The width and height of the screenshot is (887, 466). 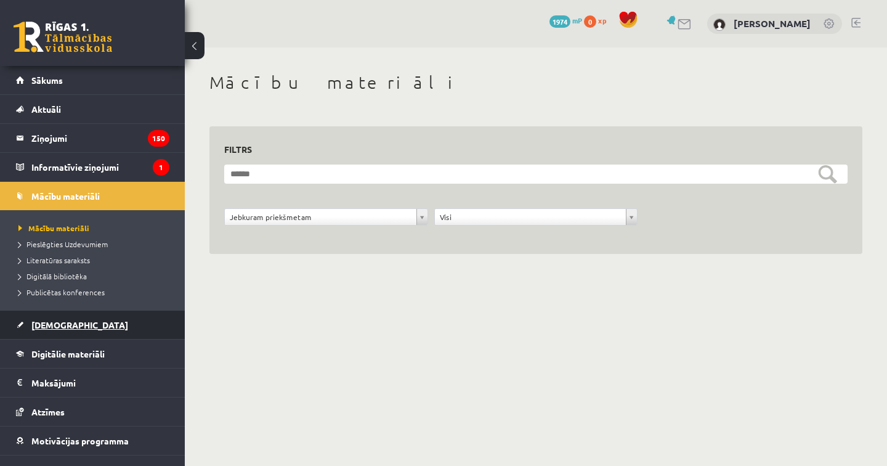 What do you see at coordinates (536, 217) in the screenshot?
I see `a: Visi` at bounding box center [536, 217].